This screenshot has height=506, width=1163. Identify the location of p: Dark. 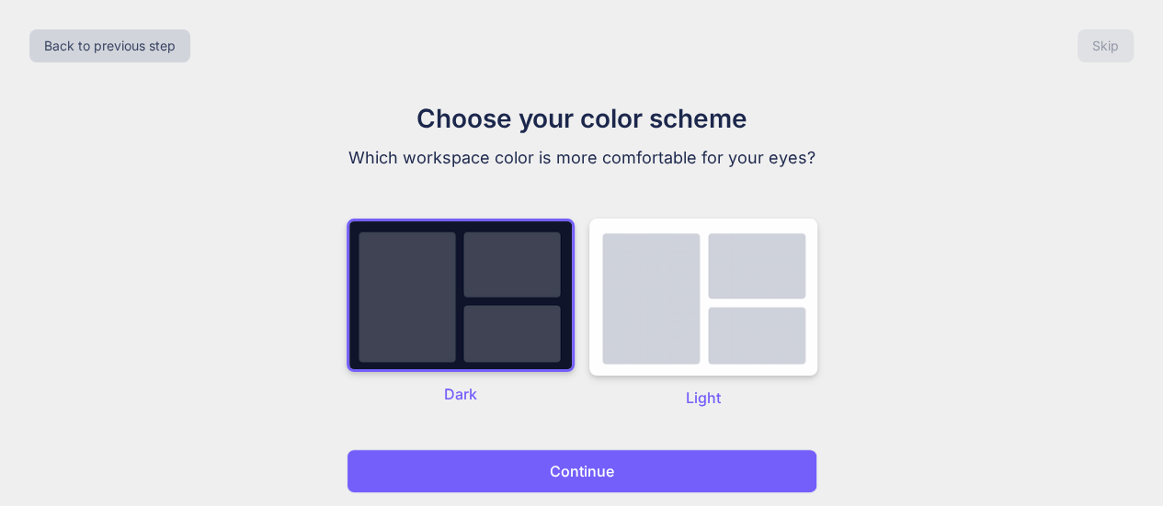
(460, 394).